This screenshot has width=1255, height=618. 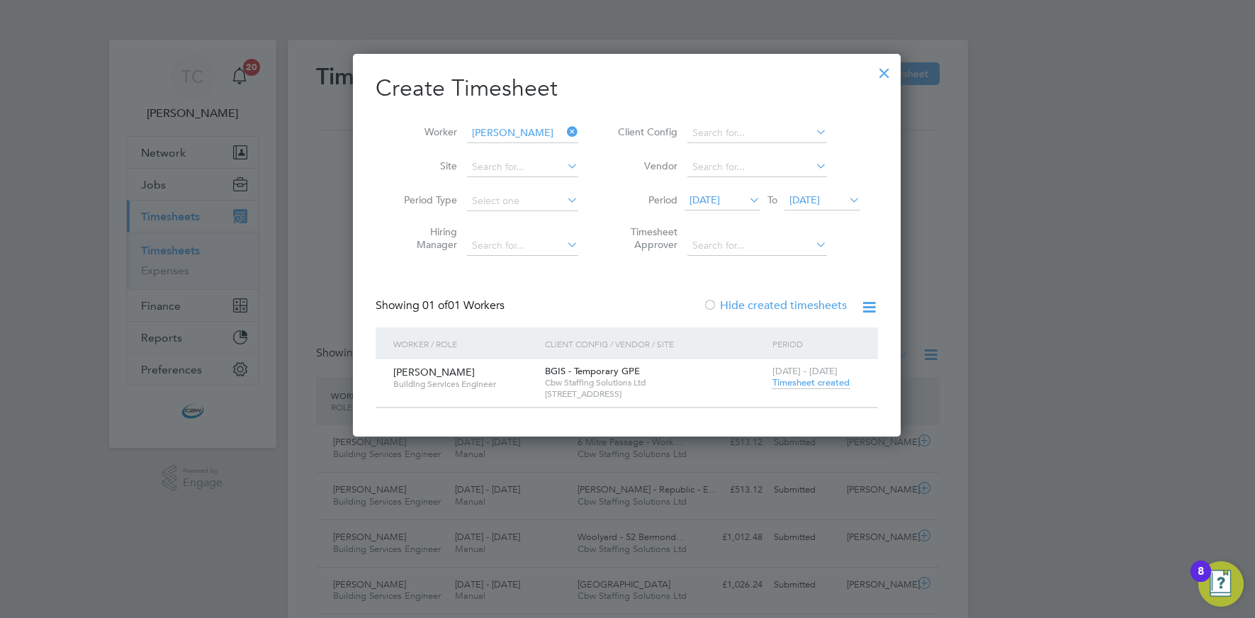 I want to click on span: Cbw Staffing Solutions Ltd, so click(x=655, y=383).